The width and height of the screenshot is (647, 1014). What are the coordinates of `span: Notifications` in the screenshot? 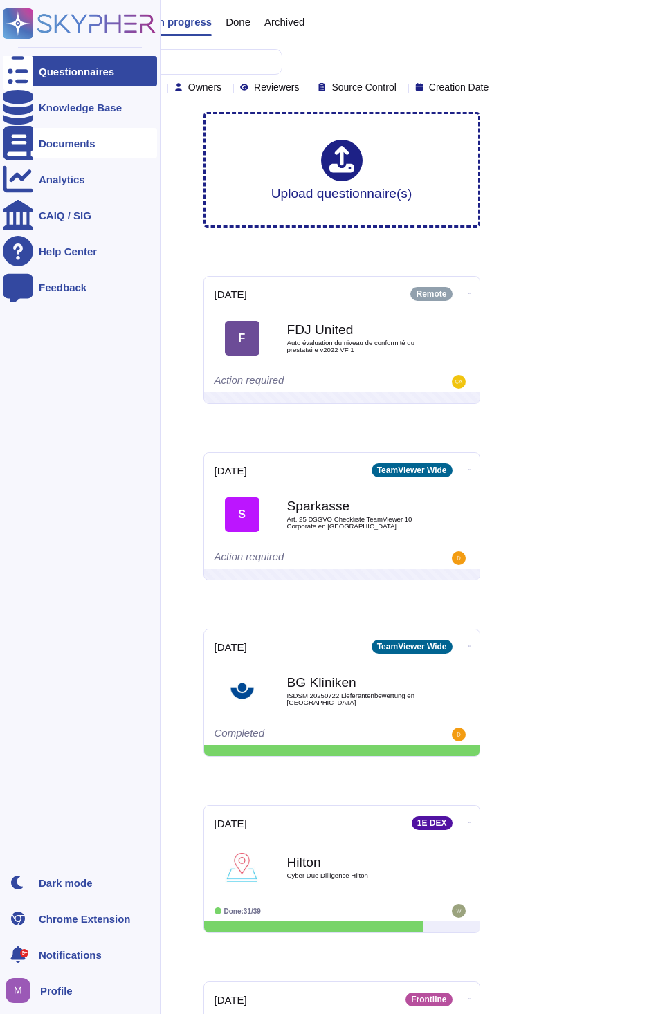 It's located at (70, 955).